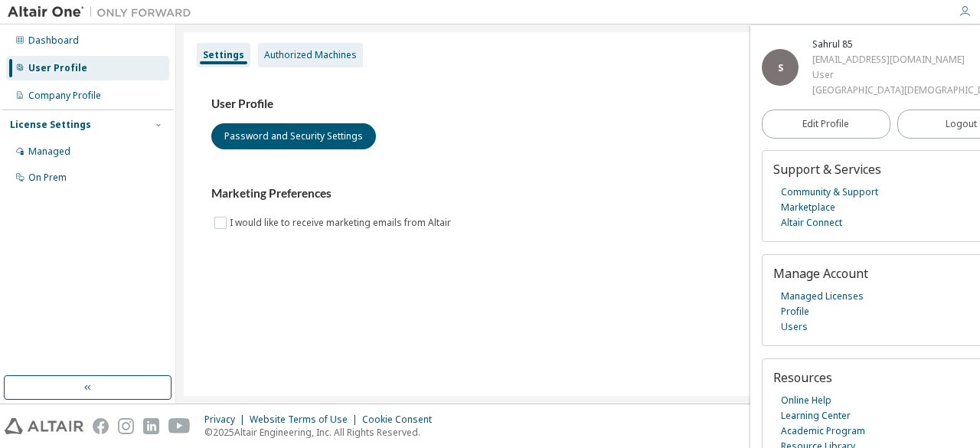 Image resolution: width=980 pixels, height=448 pixels. I want to click on div: On Prem, so click(47, 178).